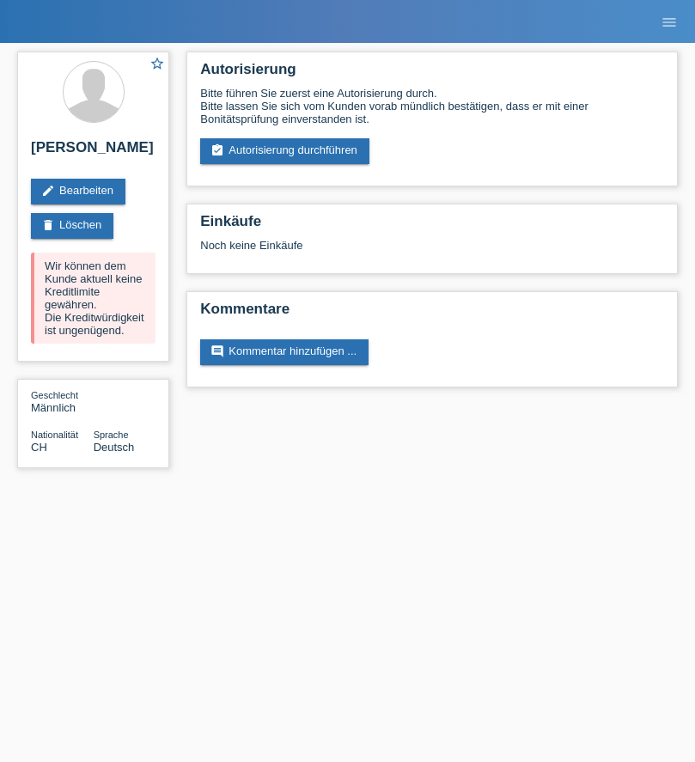 The height and width of the screenshot is (762, 695). Describe the element at coordinates (48, 225) in the screenshot. I see `i: delete` at that location.